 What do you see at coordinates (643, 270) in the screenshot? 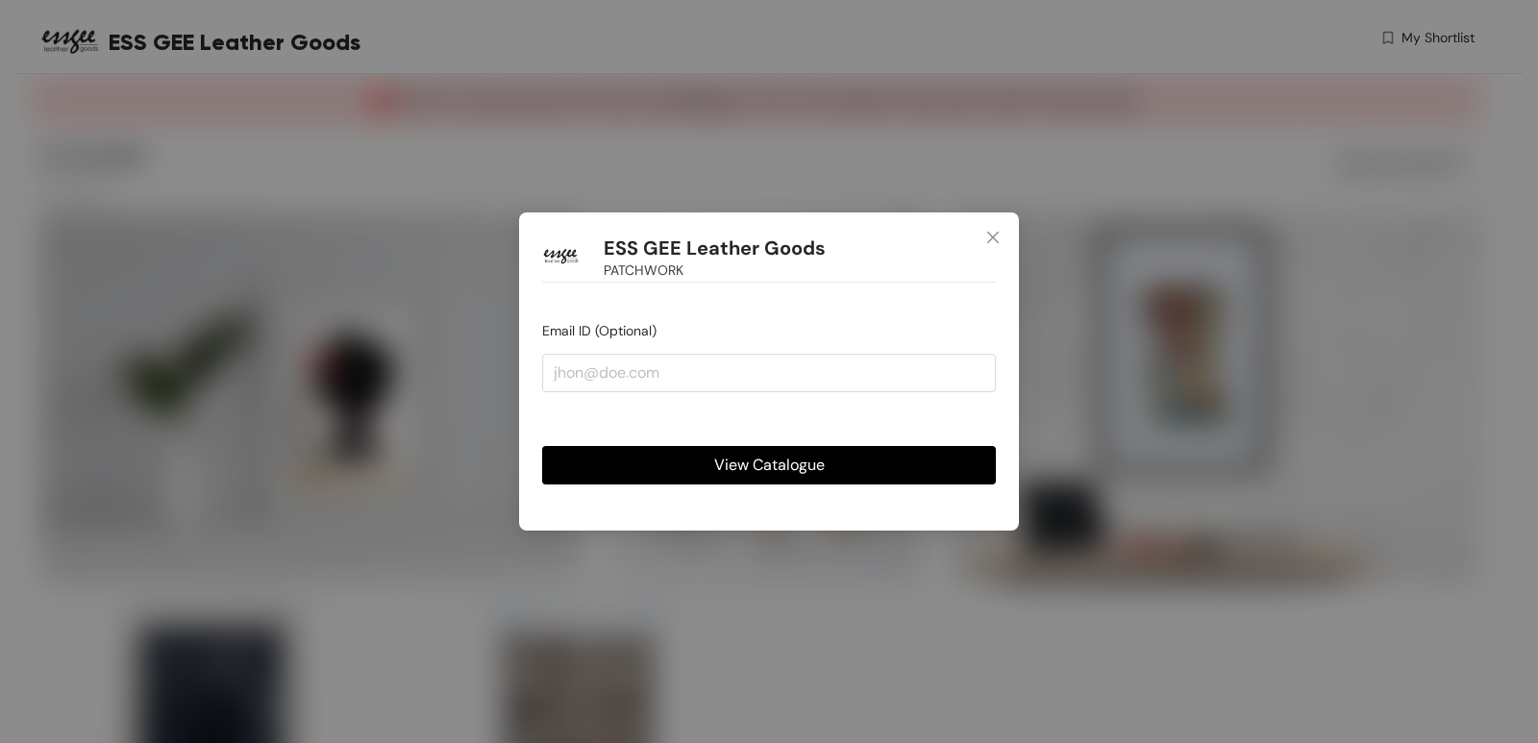
I see `span: PATCHWORK` at bounding box center [643, 270].